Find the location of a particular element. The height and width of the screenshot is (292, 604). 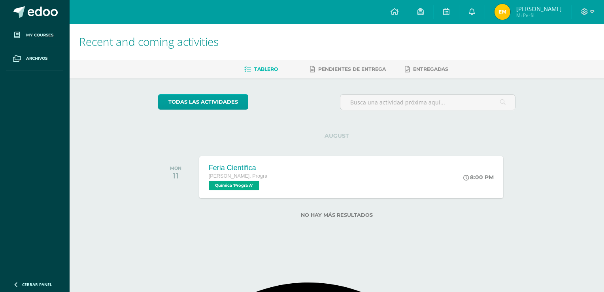

div: 8:00 PM is located at coordinates (478, 177).